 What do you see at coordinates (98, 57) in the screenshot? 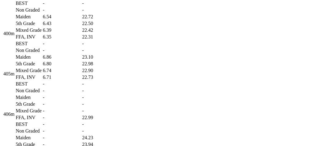
I see `td: 23.10` at bounding box center [98, 57].